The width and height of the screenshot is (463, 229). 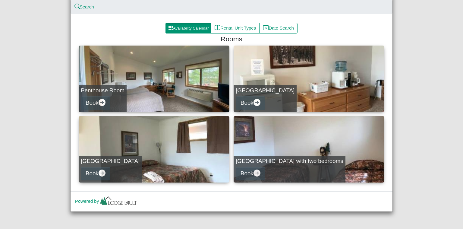 I want to click on a: Powered by, so click(x=106, y=201).